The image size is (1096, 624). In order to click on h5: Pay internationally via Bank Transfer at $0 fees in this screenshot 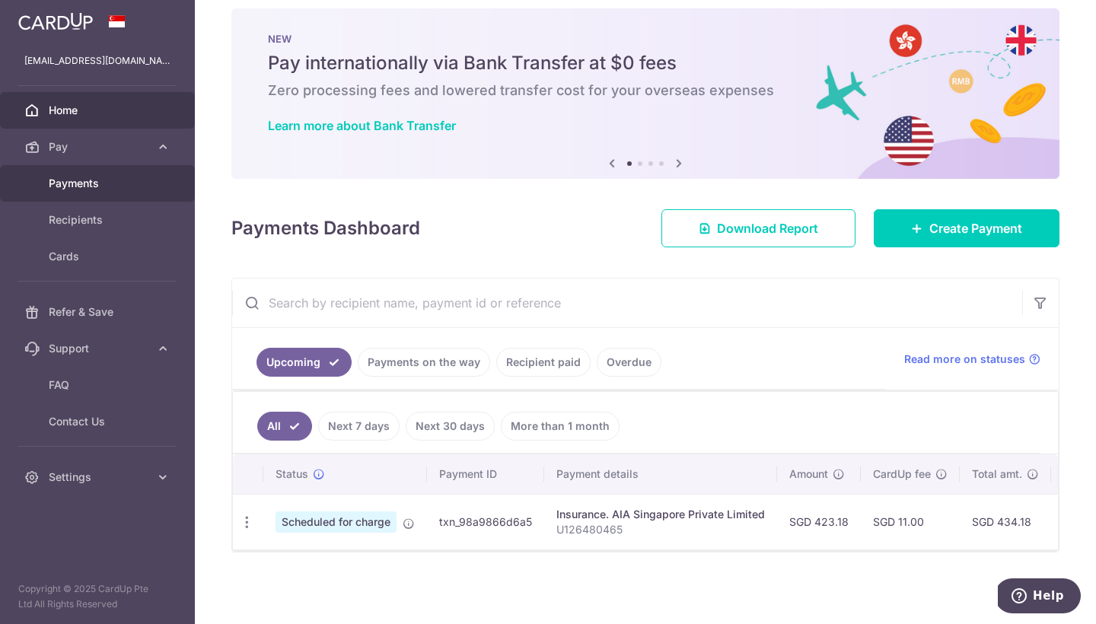, I will do `click(645, 63)`.